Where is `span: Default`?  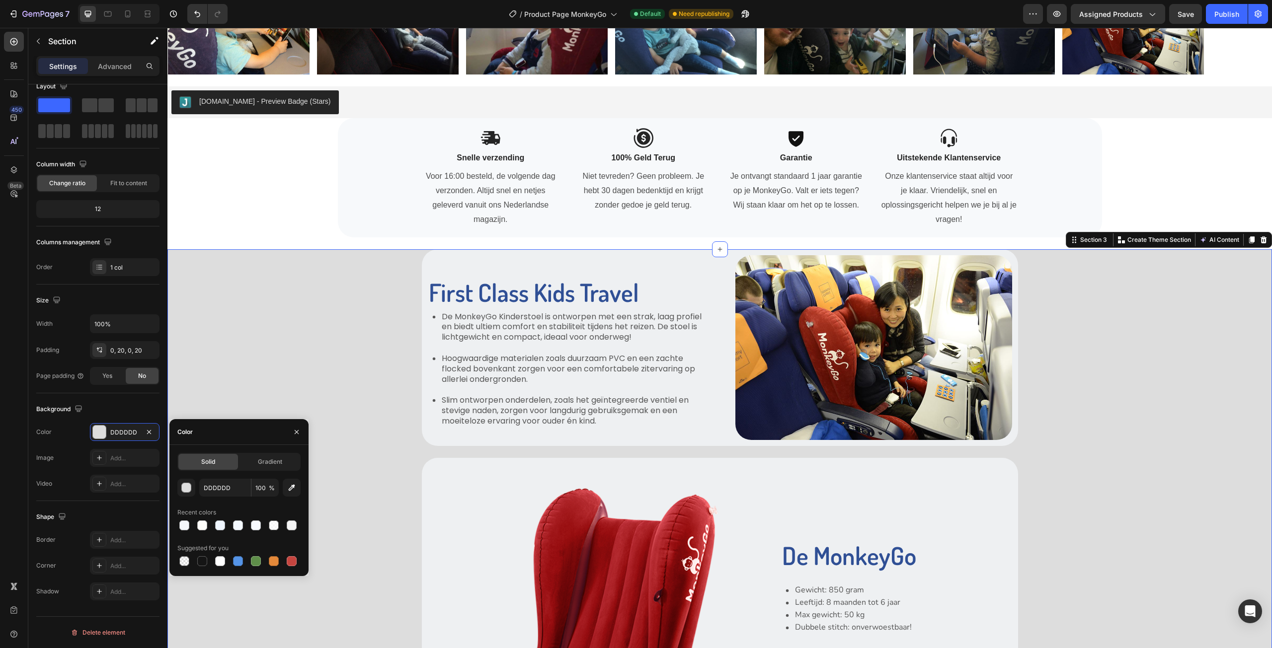
span: Default is located at coordinates (650, 14).